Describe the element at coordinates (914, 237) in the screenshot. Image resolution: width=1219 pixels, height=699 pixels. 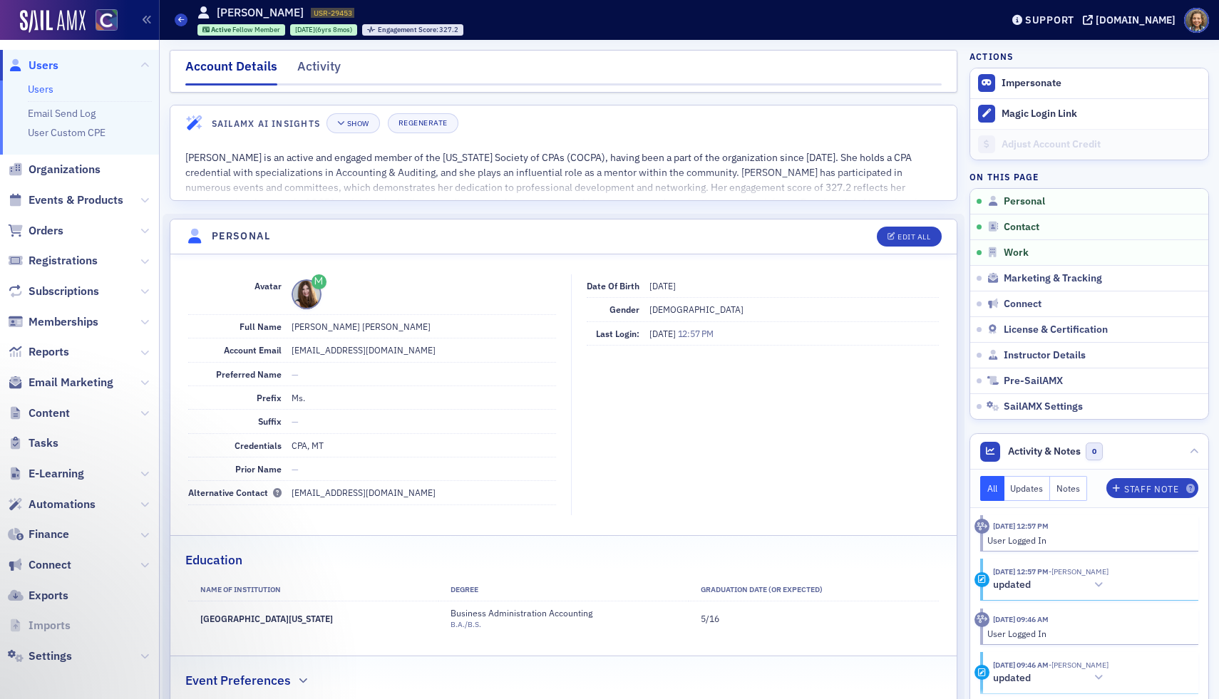
I see `div: Edit All` at that location.